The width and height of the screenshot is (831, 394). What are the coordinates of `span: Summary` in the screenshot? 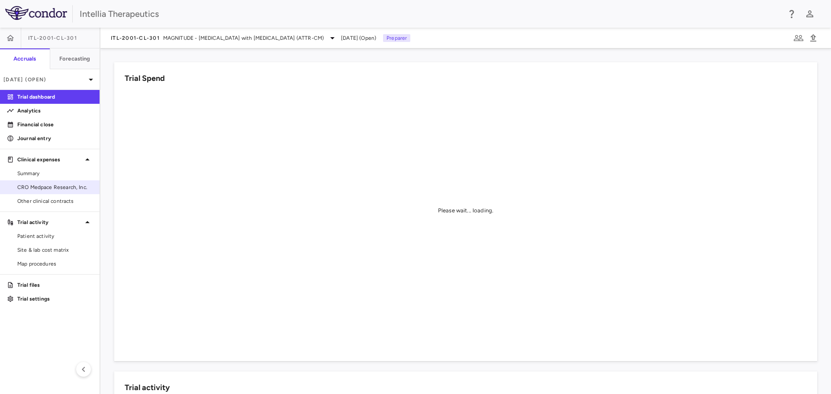 It's located at (55, 174).